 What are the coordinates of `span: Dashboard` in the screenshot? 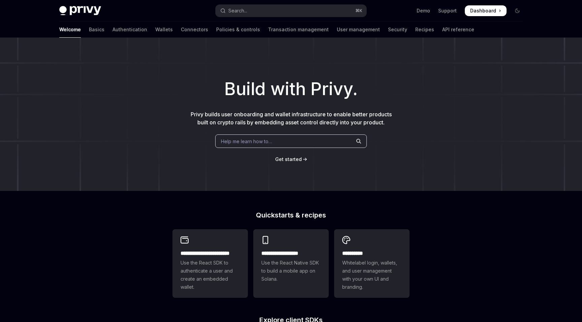 It's located at (483, 11).